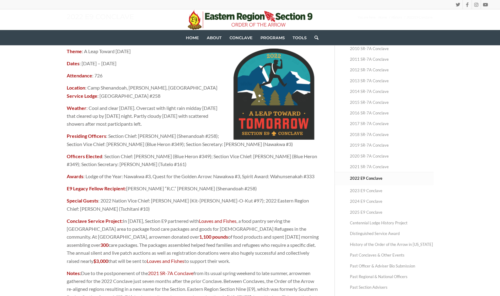 The image size is (500, 296). Describe the element at coordinates (392, 201) in the screenshot. I see `a: 2024 E9 Conclave` at that location.